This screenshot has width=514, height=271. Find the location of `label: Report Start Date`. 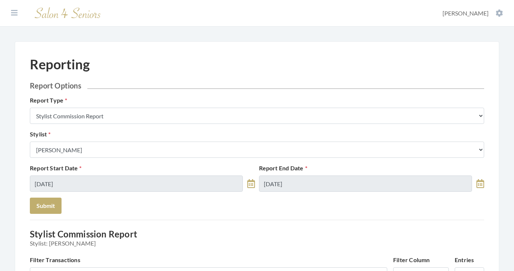

label: Report Start Date is located at coordinates (56, 168).